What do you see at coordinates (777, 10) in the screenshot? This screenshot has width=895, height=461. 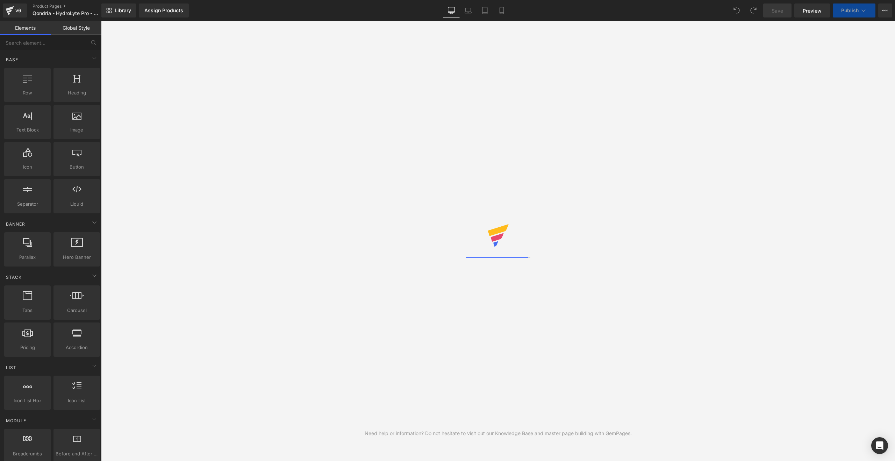 I see `span: Save` at bounding box center [777, 10].